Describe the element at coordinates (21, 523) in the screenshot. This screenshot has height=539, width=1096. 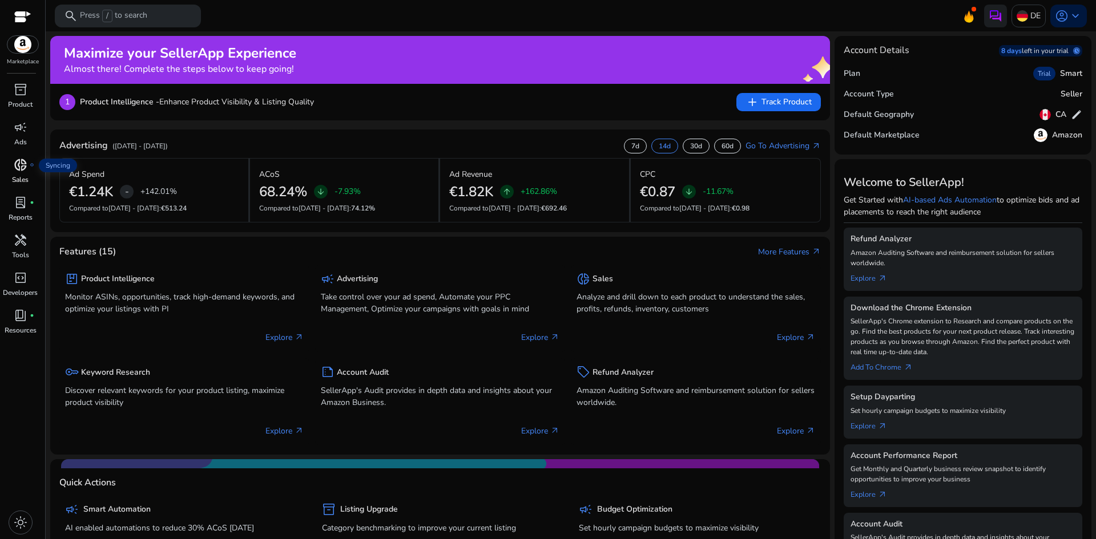
I see `span: light_mode` at that location.